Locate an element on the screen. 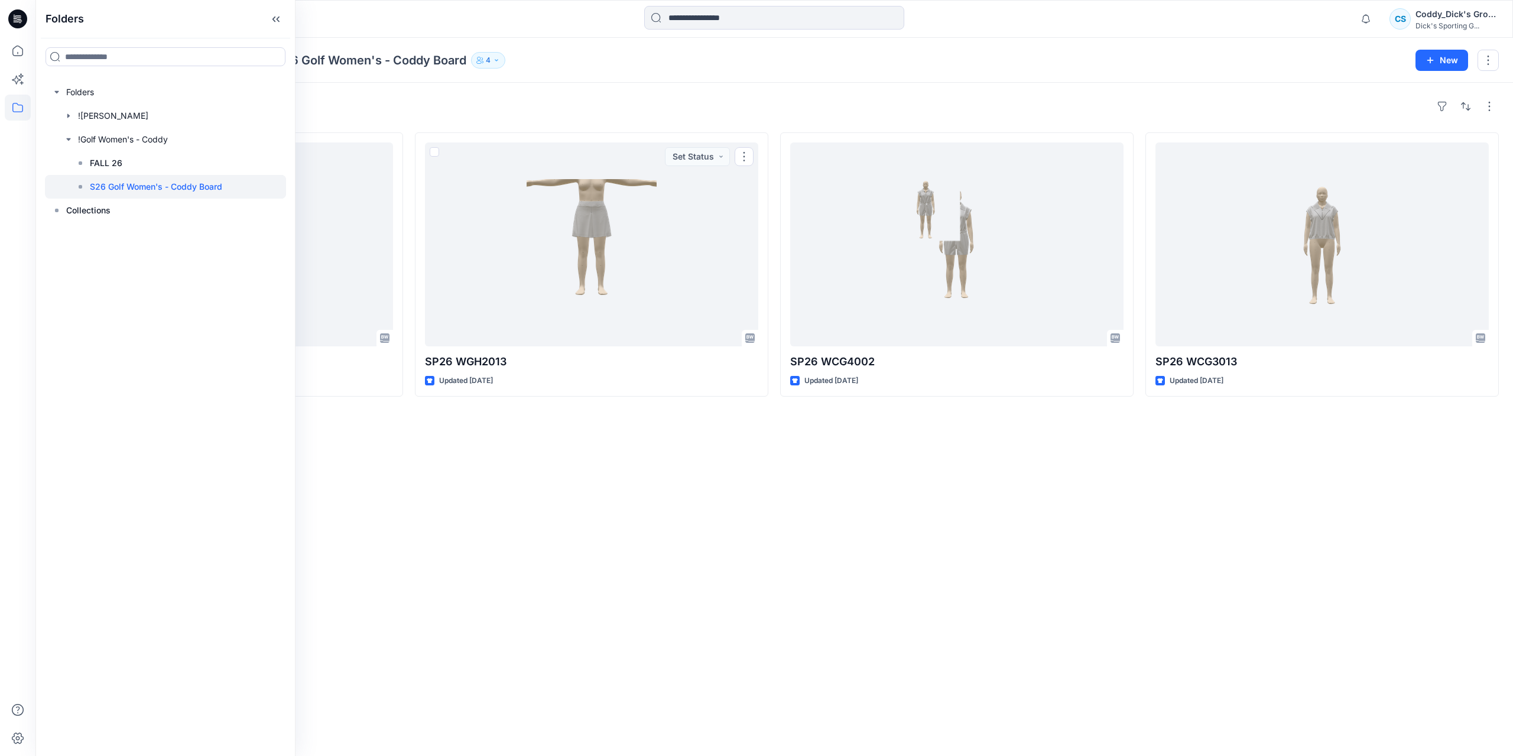 This screenshot has width=1513, height=756. button: 4 is located at coordinates (488, 60).